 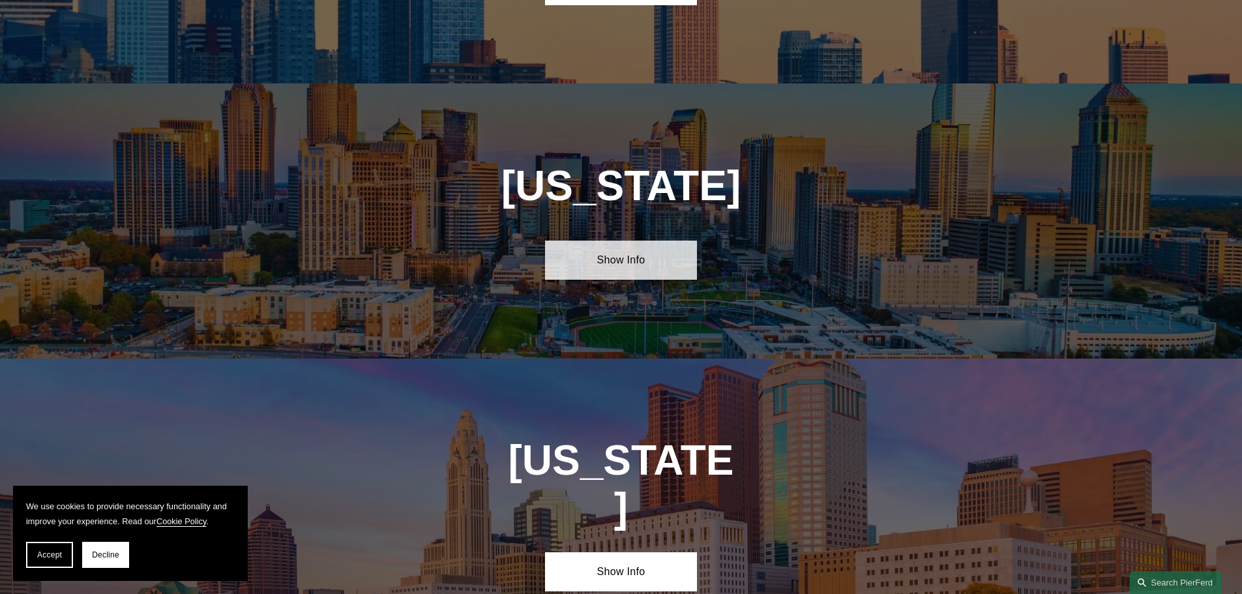 I want to click on section: Cookie banner, so click(x=130, y=533).